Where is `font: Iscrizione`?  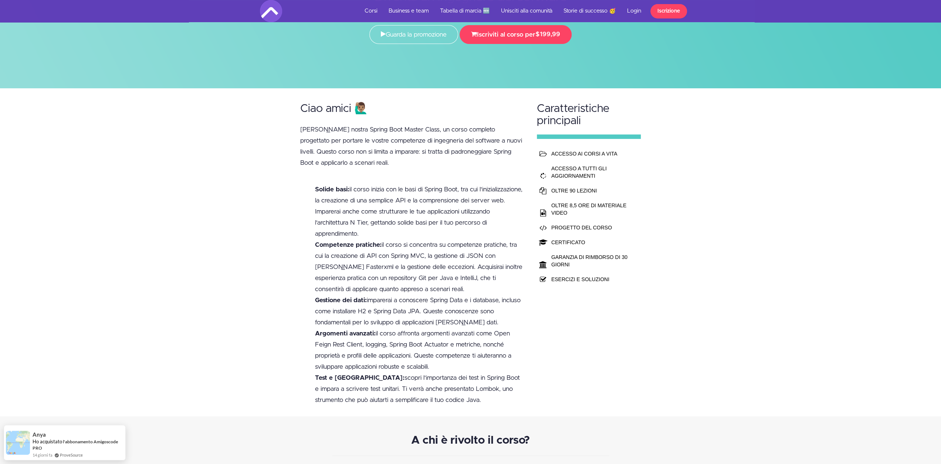
font: Iscrizione is located at coordinates (668, 11).